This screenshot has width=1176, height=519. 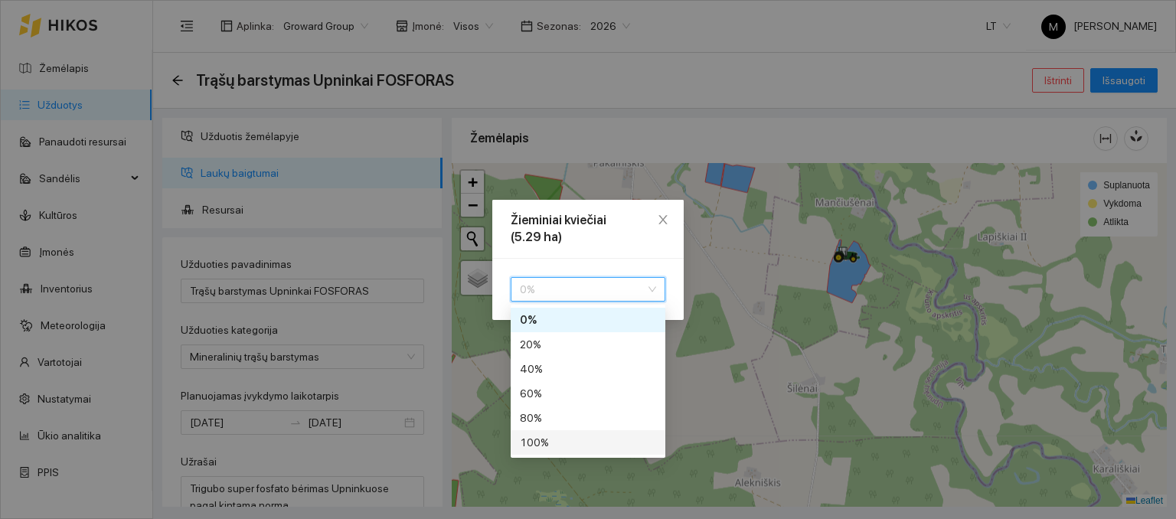 What do you see at coordinates (588, 320) in the screenshot?
I see `div: 0 %` at bounding box center [588, 320].